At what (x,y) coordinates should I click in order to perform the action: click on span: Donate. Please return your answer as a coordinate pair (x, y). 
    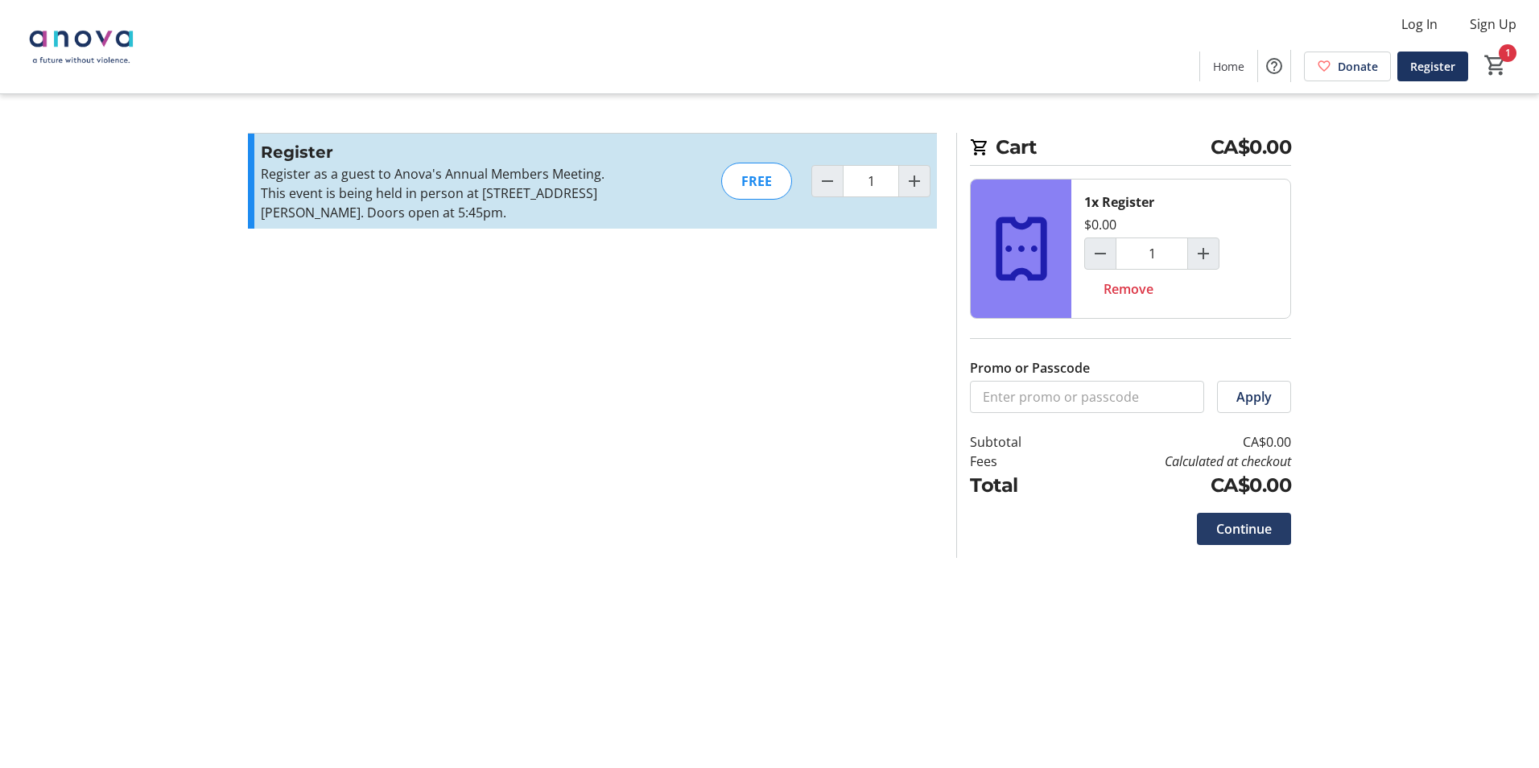
    Looking at the image, I should click on (1358, 66).